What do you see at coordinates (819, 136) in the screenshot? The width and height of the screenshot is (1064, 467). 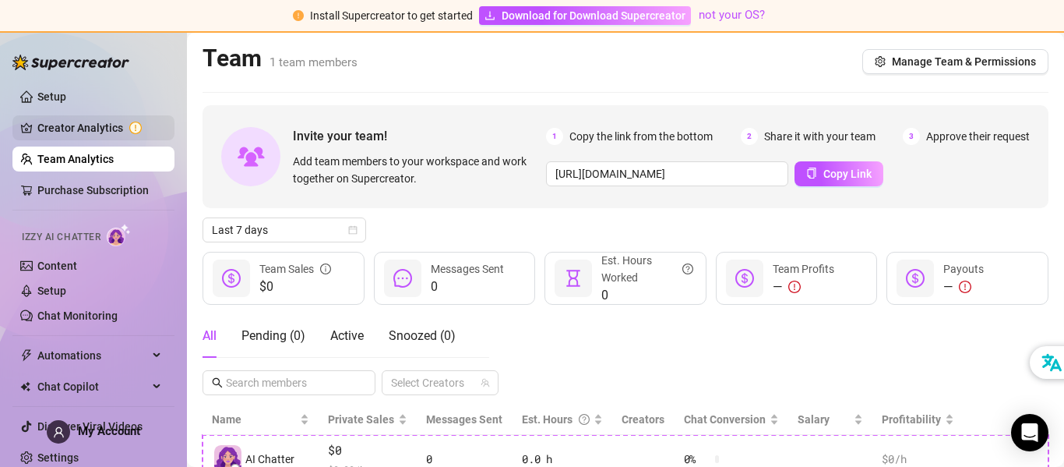 I see `span: Share it with your team` at bounding box center [819, 136].